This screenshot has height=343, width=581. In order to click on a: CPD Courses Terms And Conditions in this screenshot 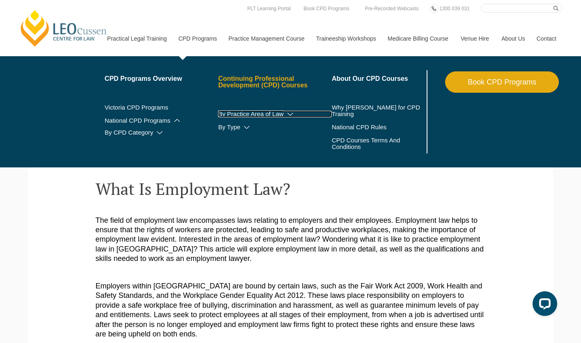, I will do `click(368, 144)`.